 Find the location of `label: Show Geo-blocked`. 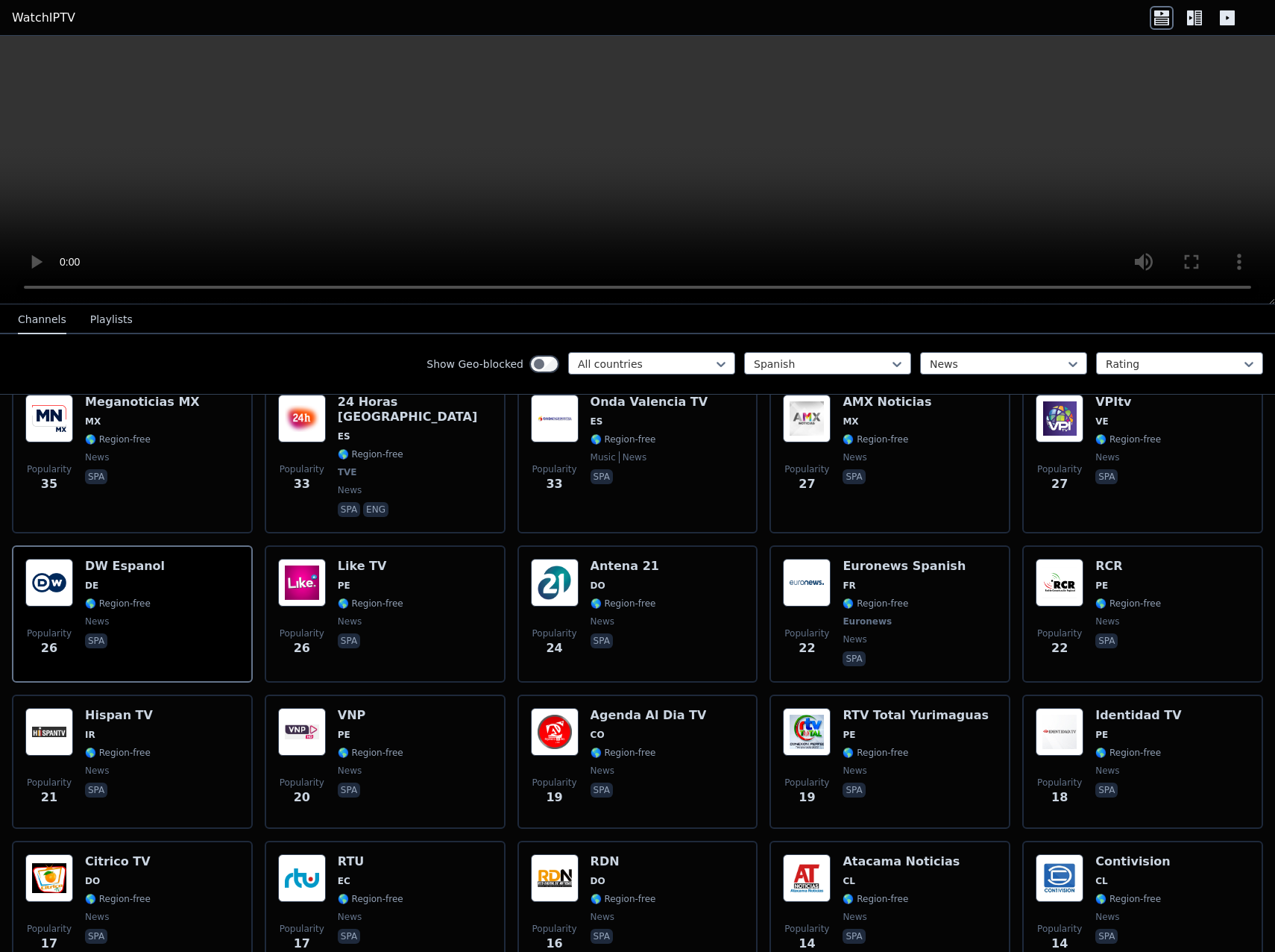

label: Show Geo-blocked is located at coordinates (475, 364).